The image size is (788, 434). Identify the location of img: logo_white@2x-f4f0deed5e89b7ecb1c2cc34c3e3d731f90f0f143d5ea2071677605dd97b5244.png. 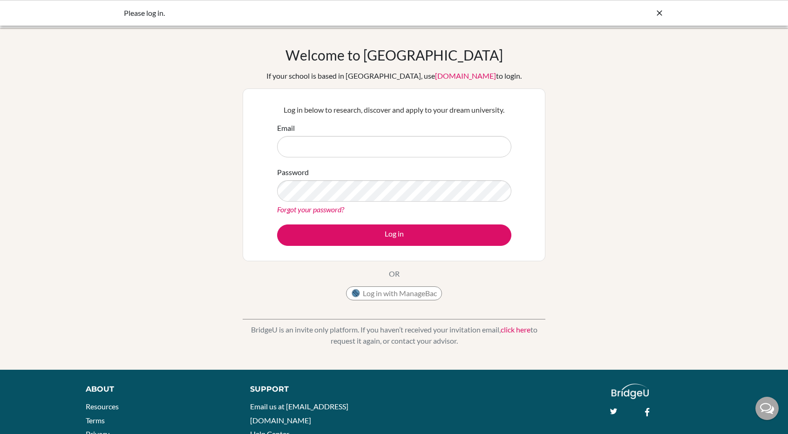
(630, 391).